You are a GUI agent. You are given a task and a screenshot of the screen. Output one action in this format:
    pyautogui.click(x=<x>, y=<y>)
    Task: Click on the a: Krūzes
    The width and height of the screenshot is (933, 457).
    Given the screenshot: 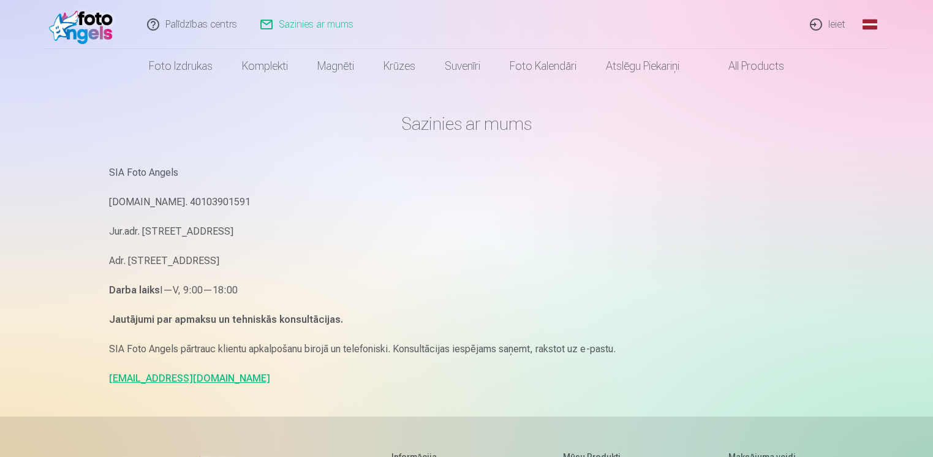 What is the action you would take?
    pyautogui.click(x=400, y=66)
    